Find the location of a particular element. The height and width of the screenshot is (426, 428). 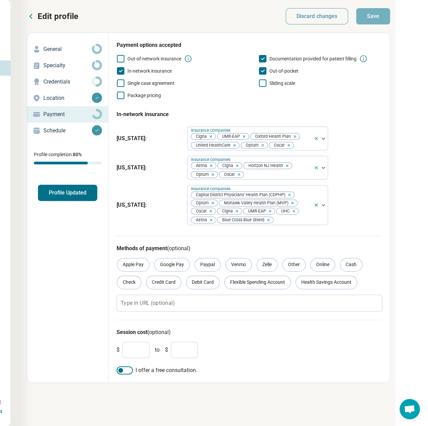

span: Capital District Physicians’ Health Plan (CDPHP) is located at coordinates (239, 195).